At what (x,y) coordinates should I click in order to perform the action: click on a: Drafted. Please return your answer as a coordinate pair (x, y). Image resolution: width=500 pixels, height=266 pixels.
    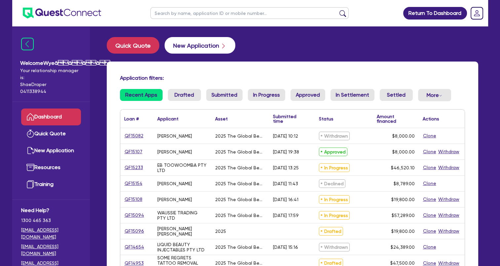
    Looking at the image, I should click on (184, 95).